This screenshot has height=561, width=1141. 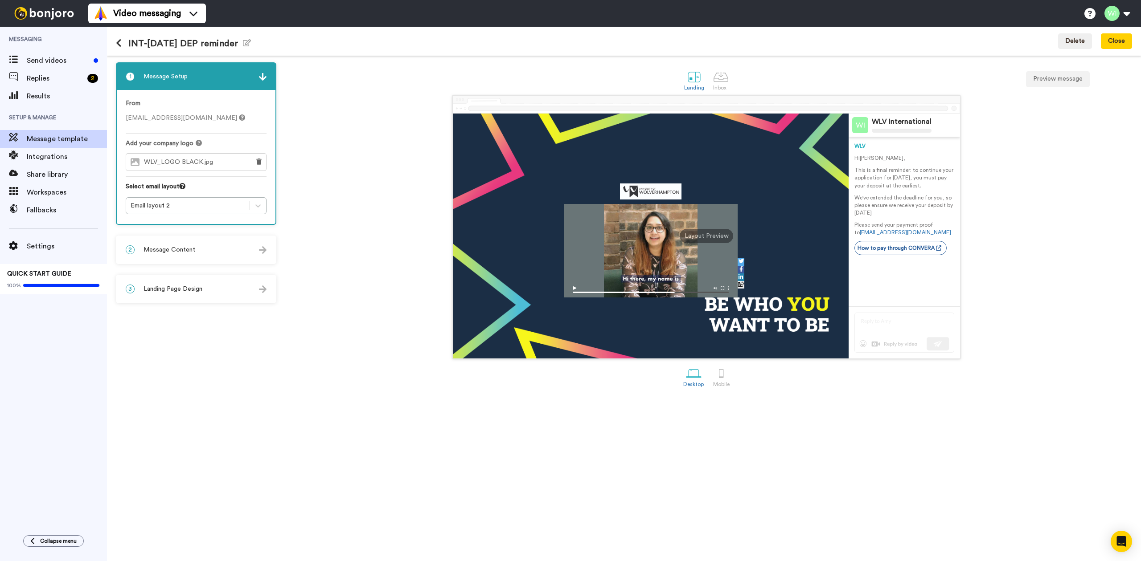 I want to click on span: WLV_LOGO BLACK.jpg, so click(x=180, y=162).